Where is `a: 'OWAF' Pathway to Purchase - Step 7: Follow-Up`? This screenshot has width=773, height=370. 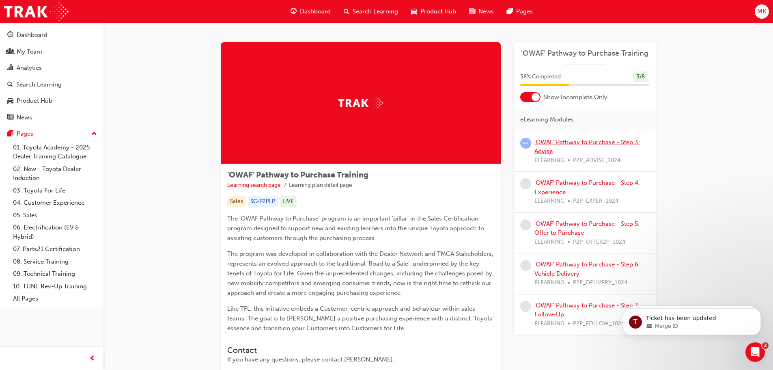 a: 'OWAF' Pathway to Purchase - Step 7: Follow-Up is located at coordinates (587, 310).